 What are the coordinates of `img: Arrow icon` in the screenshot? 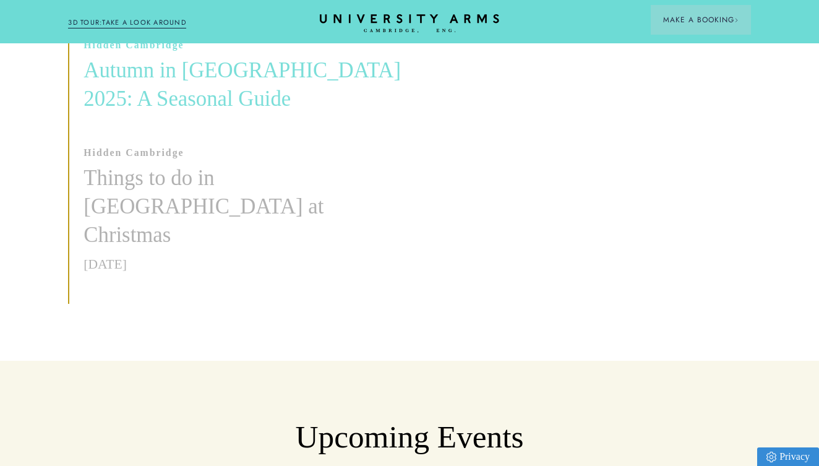 It's located at (736, 20).